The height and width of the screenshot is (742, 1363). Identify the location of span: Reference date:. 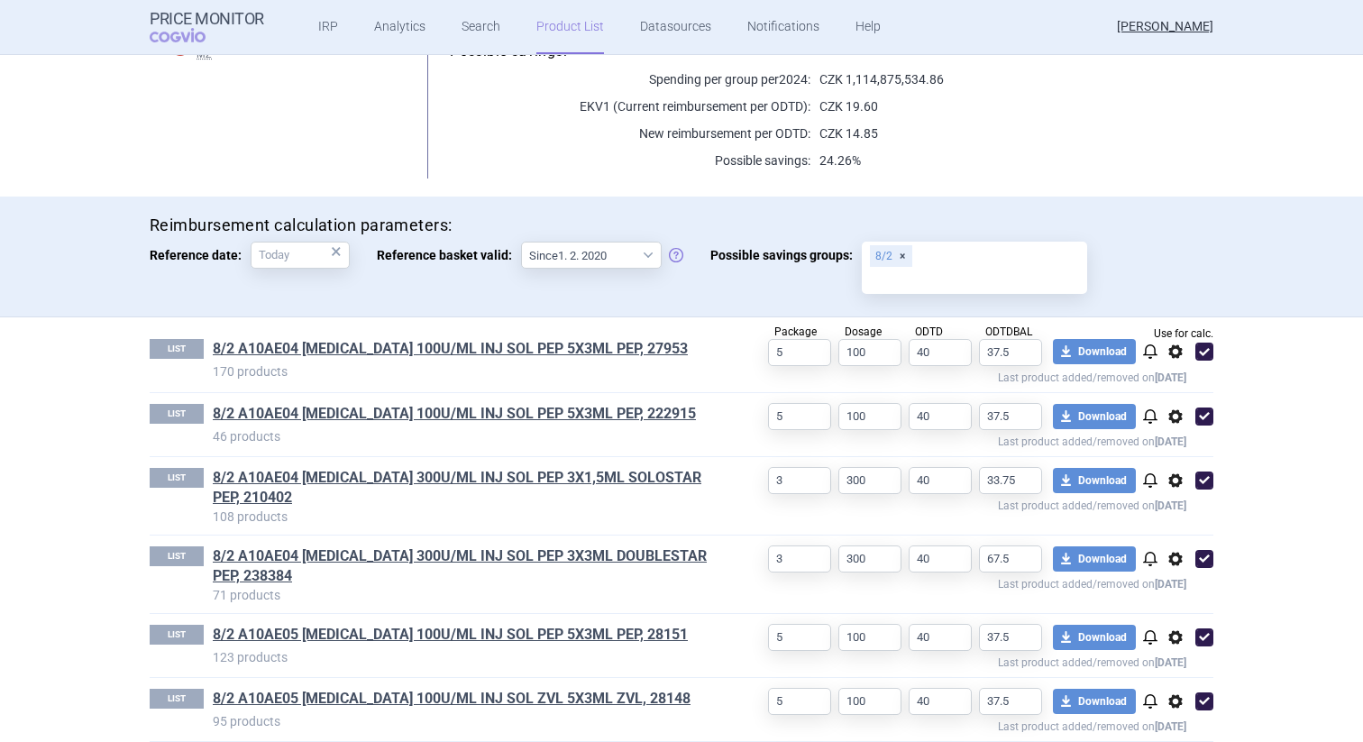
(200, 255).